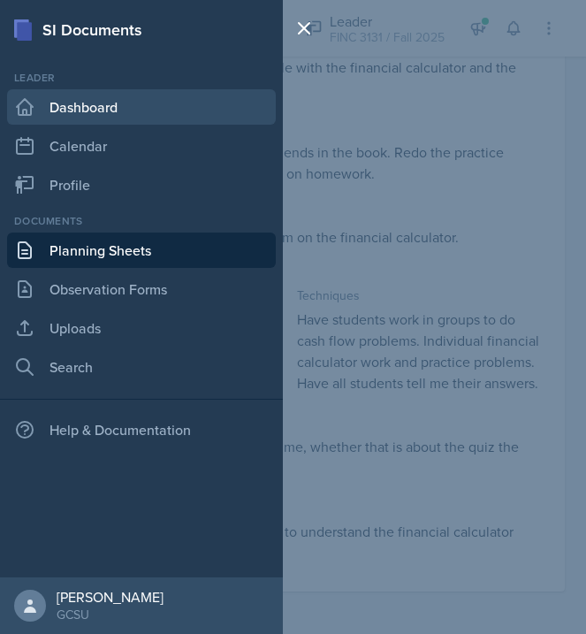 This screenshot has height=634, width=586. I want to click on a: Planning Sheets, so click(141, 250).